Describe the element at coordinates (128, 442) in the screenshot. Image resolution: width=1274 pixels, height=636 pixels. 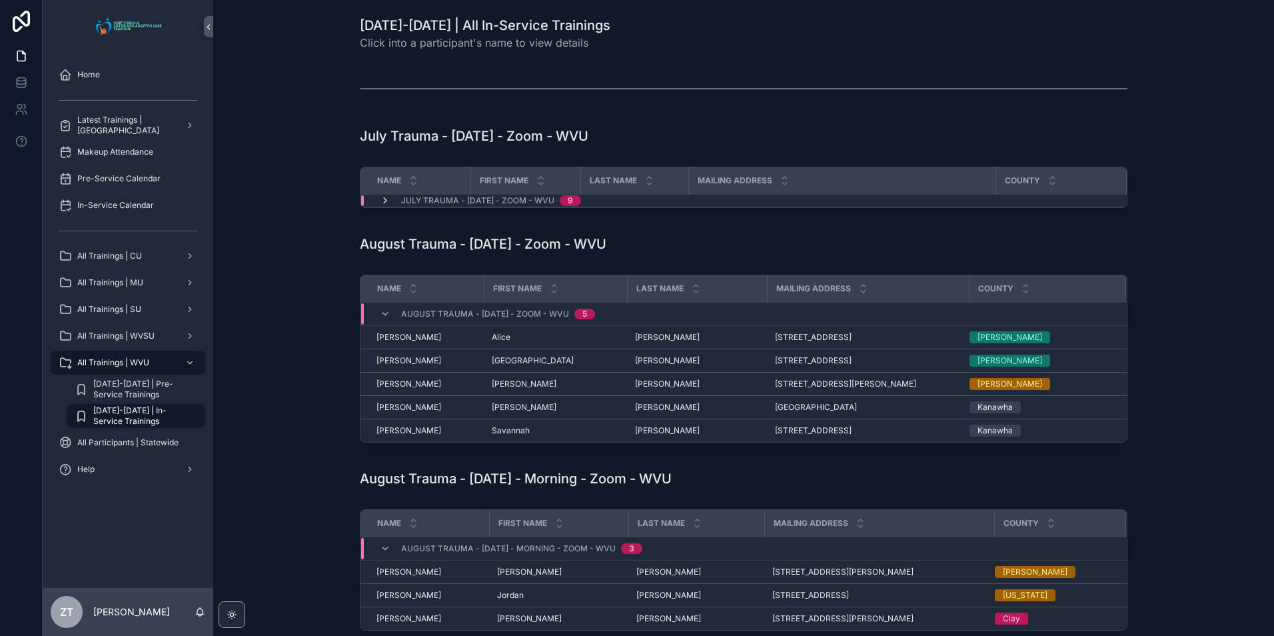
I see `a: All Participants | Statewide` at that location.